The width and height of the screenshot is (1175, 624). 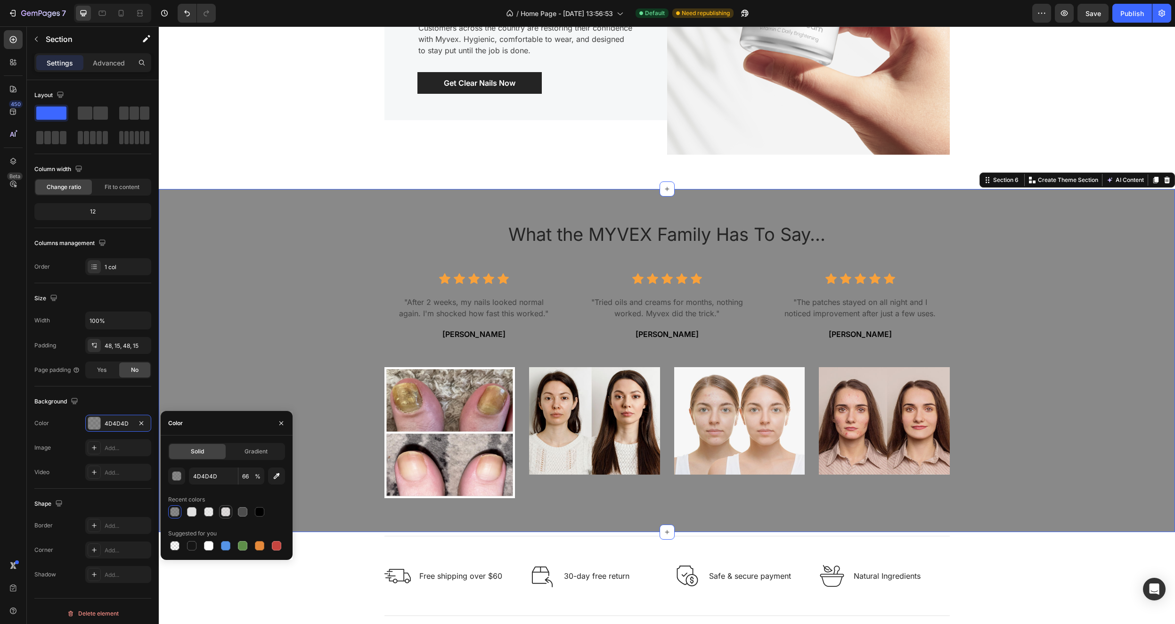 What do you see at coordinates (93, 212) in the screenshot?
I see `div: 12` at bounding box center [93, 212].